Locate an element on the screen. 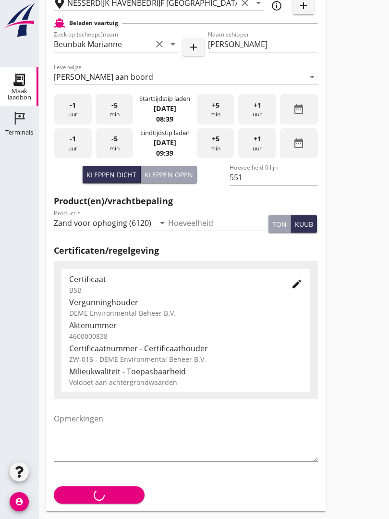 This screenshot has height=519, width=389. h2: Certificaten/regelgeving is located at coordinates (186, 250).